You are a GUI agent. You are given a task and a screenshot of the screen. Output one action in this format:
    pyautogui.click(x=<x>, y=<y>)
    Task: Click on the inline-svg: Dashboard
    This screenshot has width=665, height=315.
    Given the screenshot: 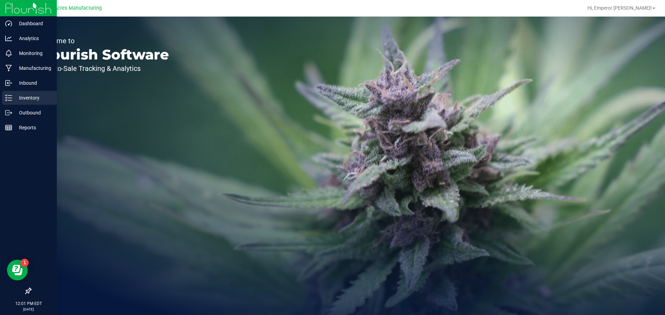 What is the action you would take?
    pyautogui.click(x=9, y=24)
    